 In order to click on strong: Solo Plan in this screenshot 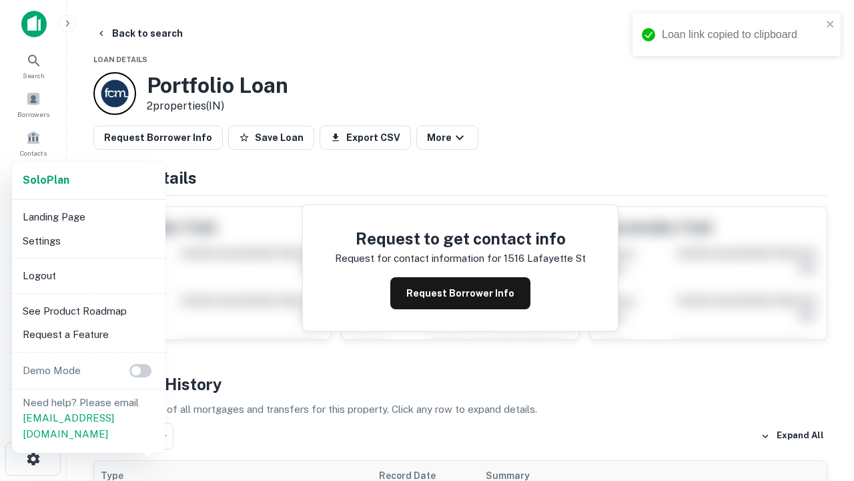, I will do `click(46, 180)`.